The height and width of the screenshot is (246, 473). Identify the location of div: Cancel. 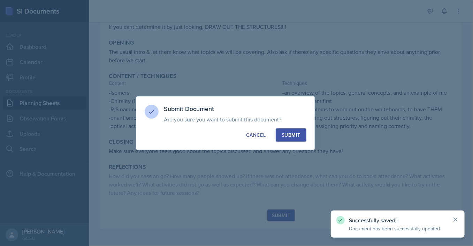
(256, 135).